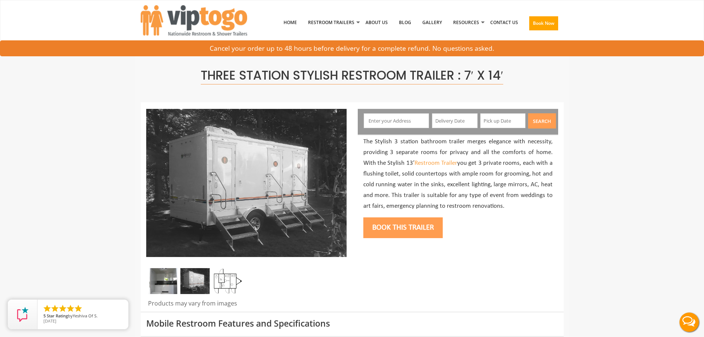 This screenshot has height=337, width=704. What do you see at coordinates (352, 76) in the screenshot?
I see `span: Three Station Stylish Restroom Trailer : 7′ x 14′` at bounding box center [352, 76].